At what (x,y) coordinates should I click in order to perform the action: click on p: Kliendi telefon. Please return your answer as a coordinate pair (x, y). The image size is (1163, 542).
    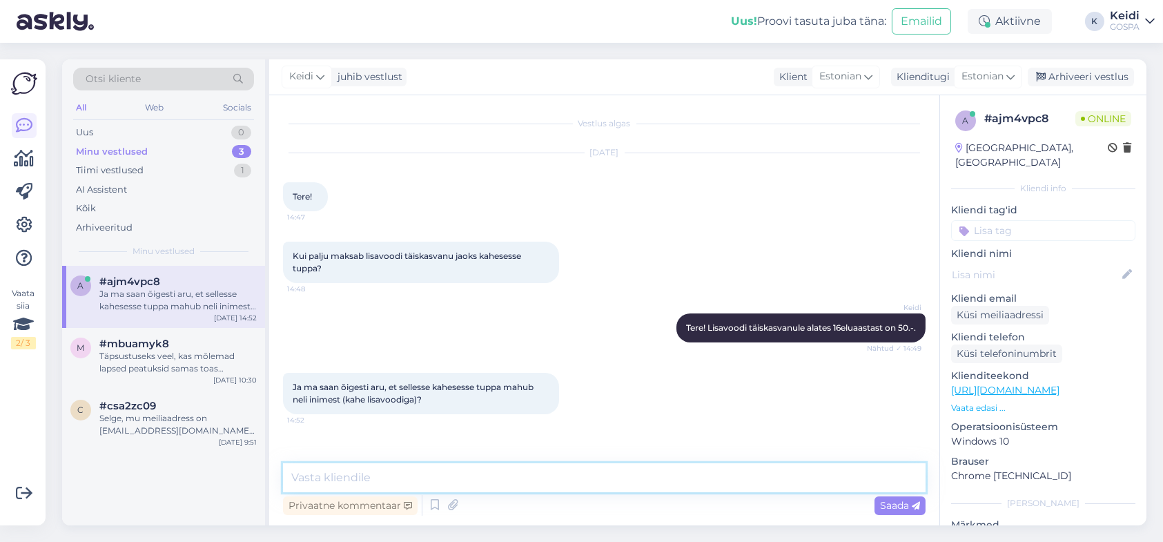
    Looking at the image, I should click on (1043, 337).